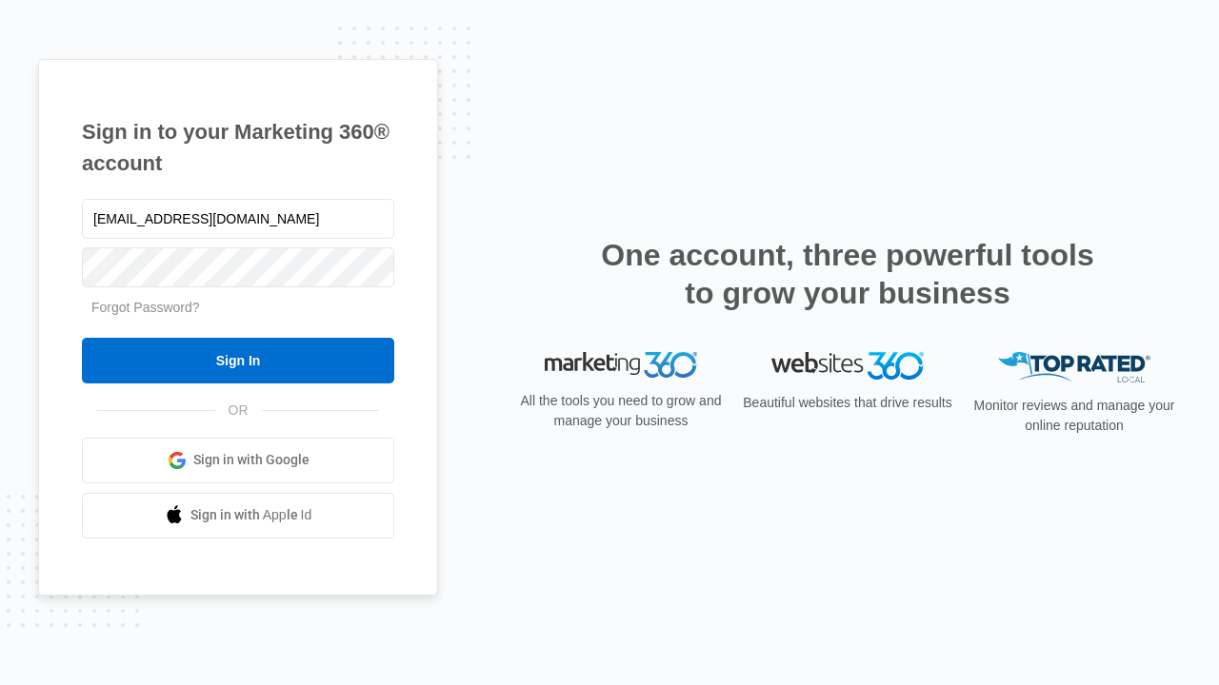  What do you see at coordinates (847, 403) in the screenshot?
I see `p: Beautiful websites that drive results` at bounding box center [847, 403].